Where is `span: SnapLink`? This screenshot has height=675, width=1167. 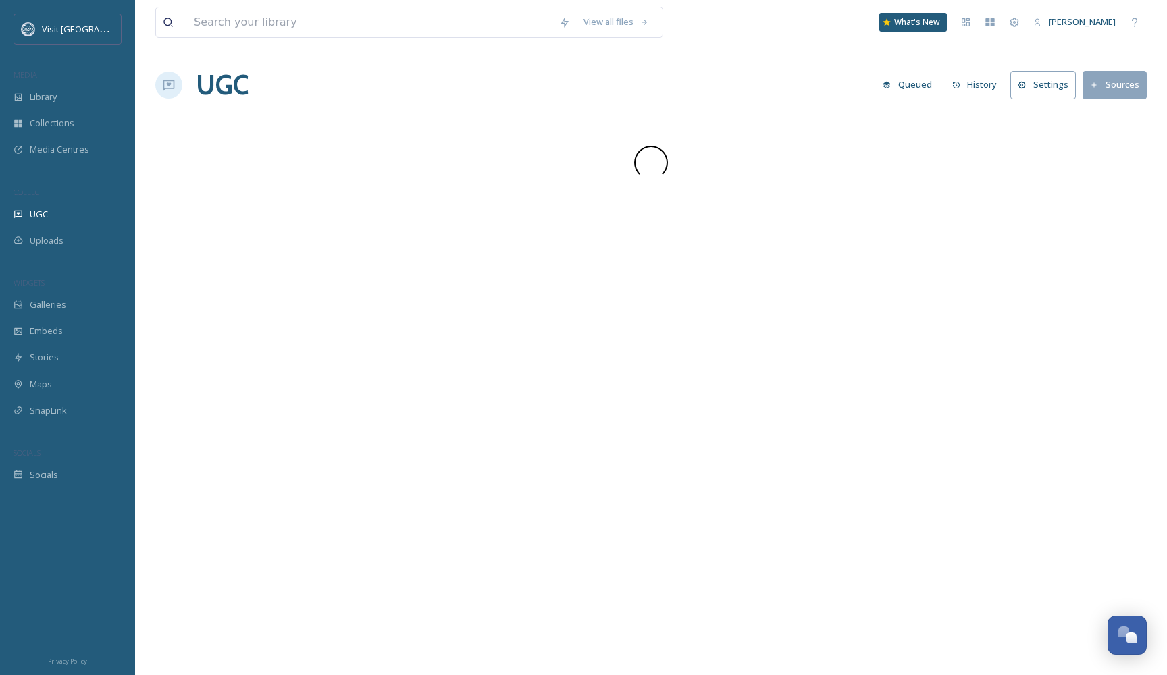 span: SnapLink is located at coordinates (48, 411).